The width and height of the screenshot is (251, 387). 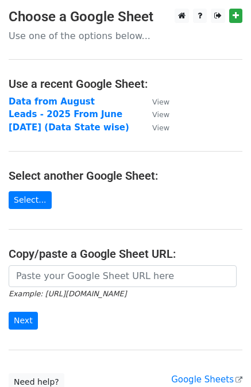 What do you see at coordinates (30, 200) in the screenshot?
I see `a: Select...` at bounding box center [30, 200].